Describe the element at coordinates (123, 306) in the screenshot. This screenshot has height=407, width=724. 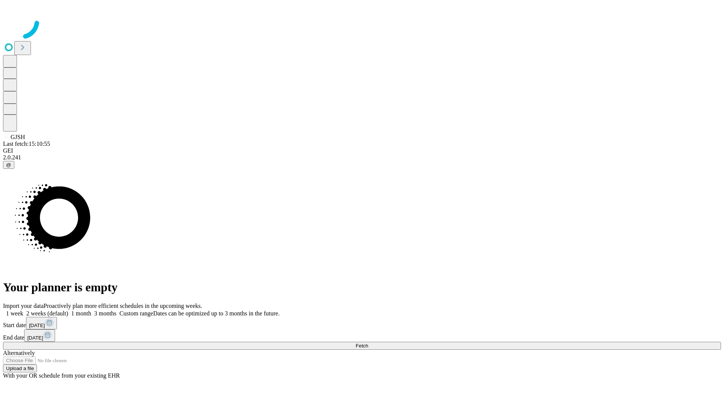
I see `span: Proactively plan more efficient schedules in the upcoming weeks.` at that location.